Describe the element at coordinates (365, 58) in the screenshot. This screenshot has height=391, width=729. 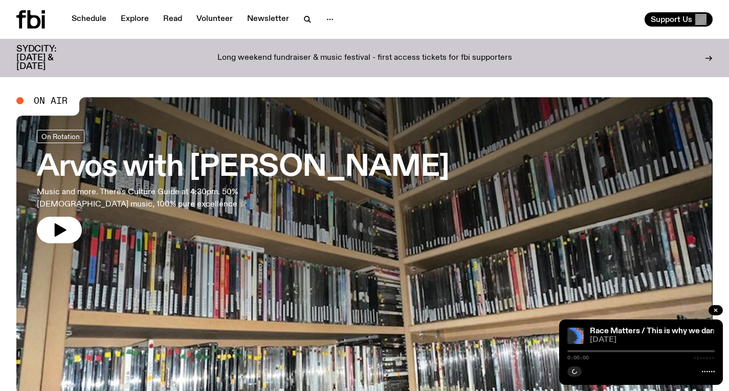
I see `p: Long weekend fundraiser & music festival - first access tickets for fbi supporters` at that location.